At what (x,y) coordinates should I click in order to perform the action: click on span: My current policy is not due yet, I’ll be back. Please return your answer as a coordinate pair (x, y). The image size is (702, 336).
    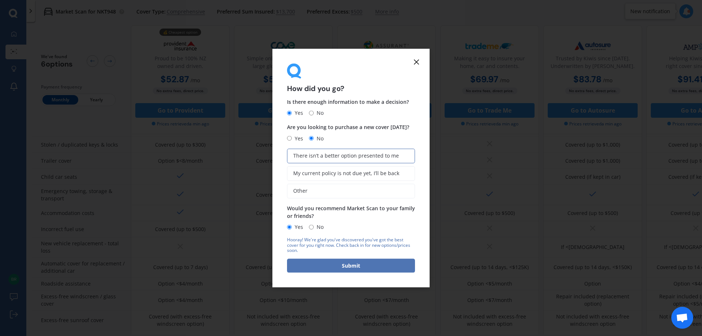
    Looking at the image, I should click on (346, 173).